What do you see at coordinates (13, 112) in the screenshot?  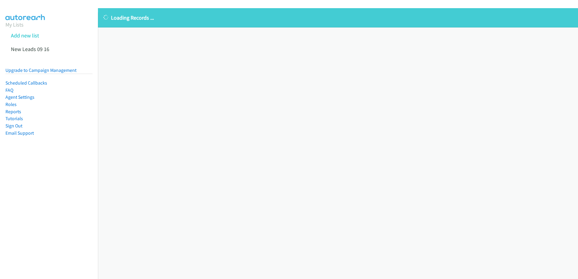 I see `a: Reports` at bounding box center [13, 112].